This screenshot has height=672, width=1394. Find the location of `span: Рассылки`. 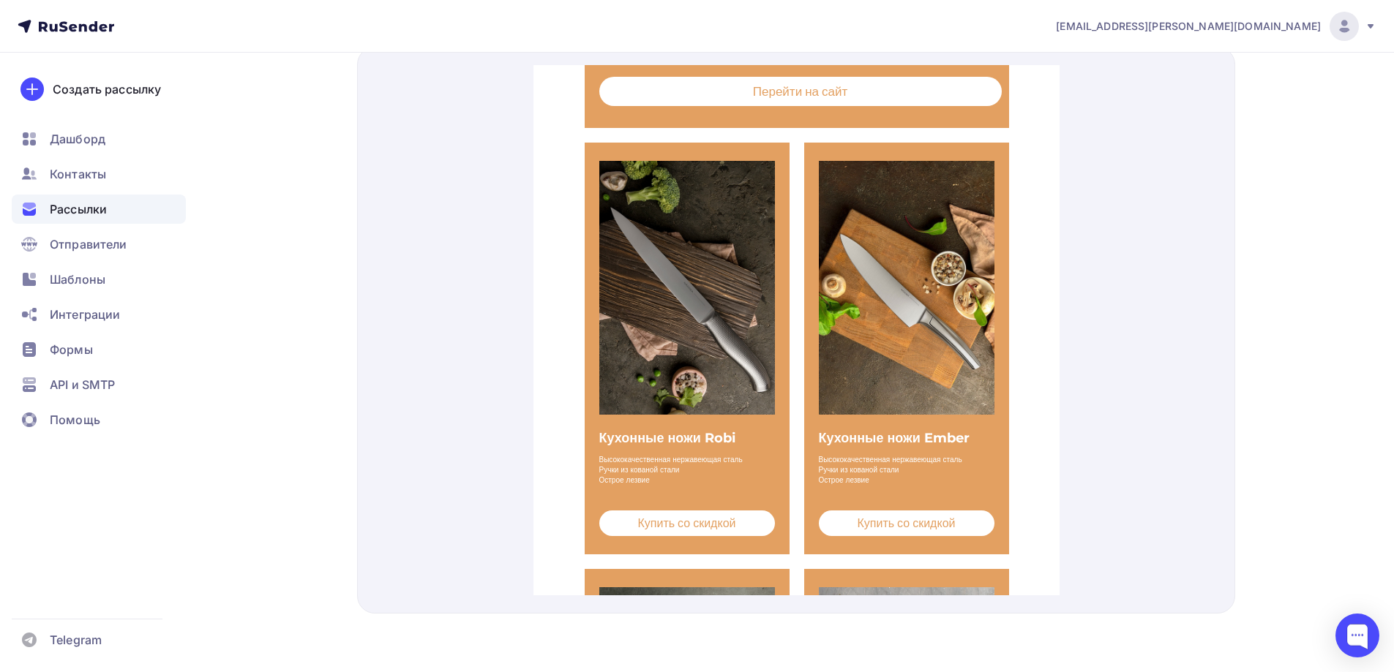

span: Рассылки is located at coordinates (78, 209).